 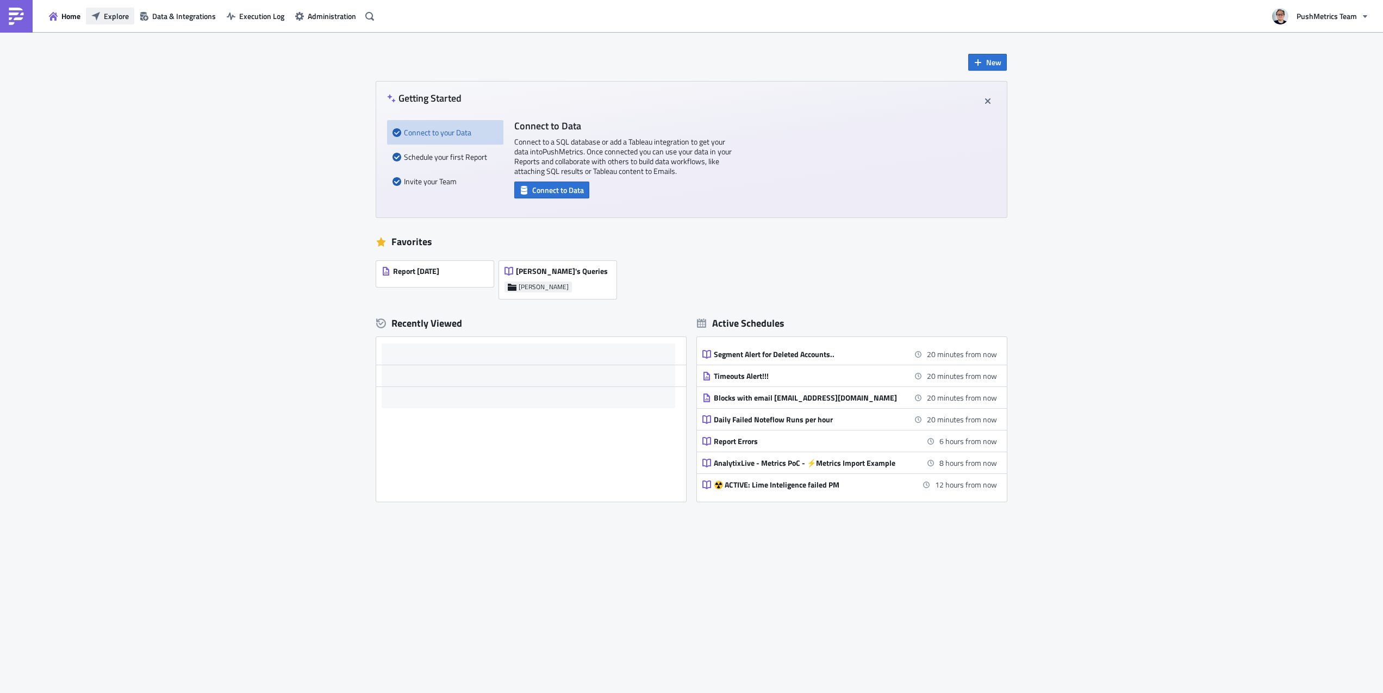 I want to click on a: Daily Failed Noteflow Runs per hour20 minutes from now, so click(x=850, y=419).